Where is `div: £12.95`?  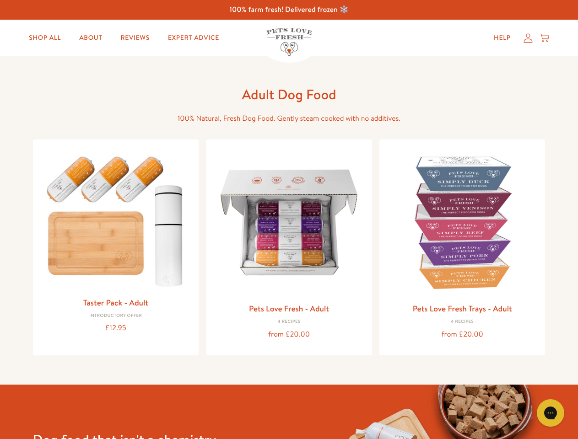
div: £12.95 is located at coordinates (116, 328).